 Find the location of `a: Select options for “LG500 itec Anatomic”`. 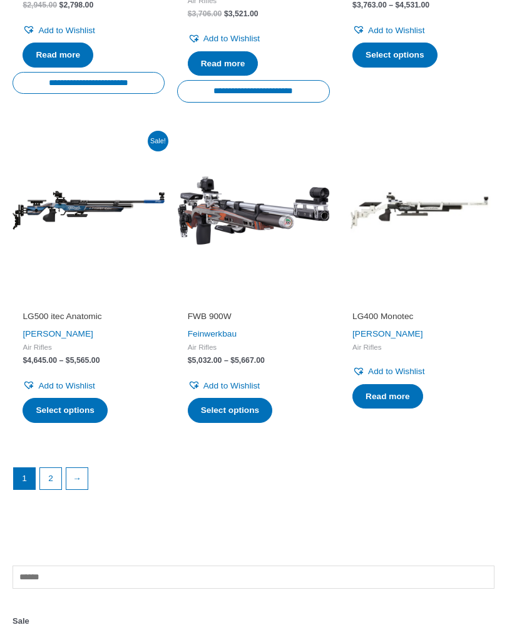

a: Select options for “LG500 itec Anatomic” is located at coordinates (64, 410).